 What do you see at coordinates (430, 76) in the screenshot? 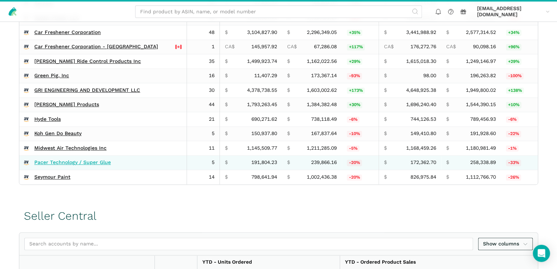
I see `span: 98.00` at bounding box center [430, 76].